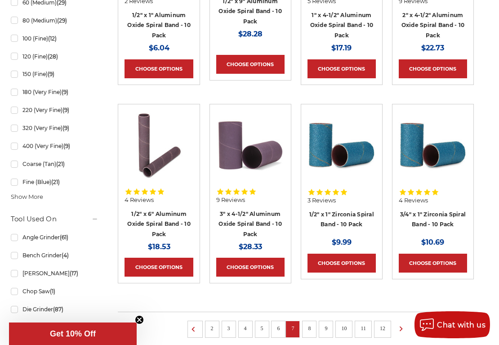  What do you see at coordinates (55, 74) in the screenshot?
I see `a: 150 (Fine)` at bounding box center [55, 74].